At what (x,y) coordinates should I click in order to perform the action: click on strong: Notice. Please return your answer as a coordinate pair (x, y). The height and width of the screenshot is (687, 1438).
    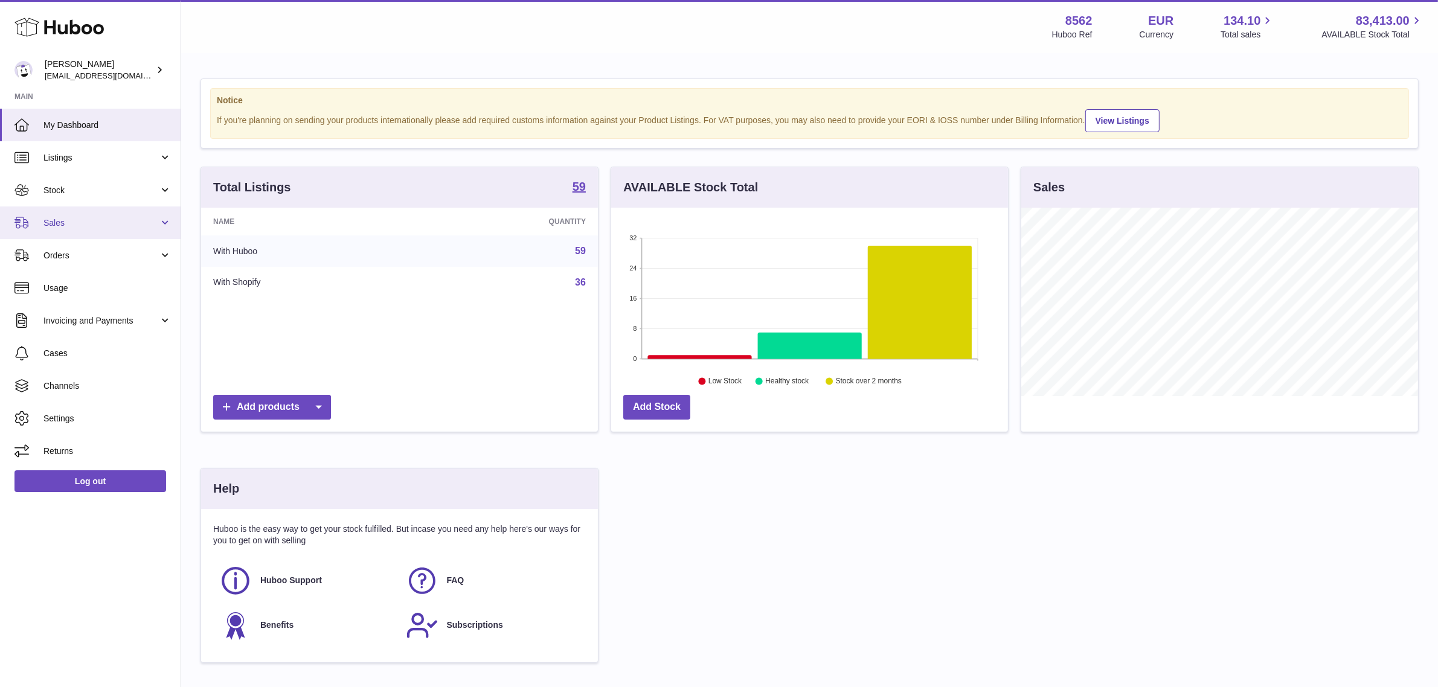
    Looking at the image, I should click on (809, 100).